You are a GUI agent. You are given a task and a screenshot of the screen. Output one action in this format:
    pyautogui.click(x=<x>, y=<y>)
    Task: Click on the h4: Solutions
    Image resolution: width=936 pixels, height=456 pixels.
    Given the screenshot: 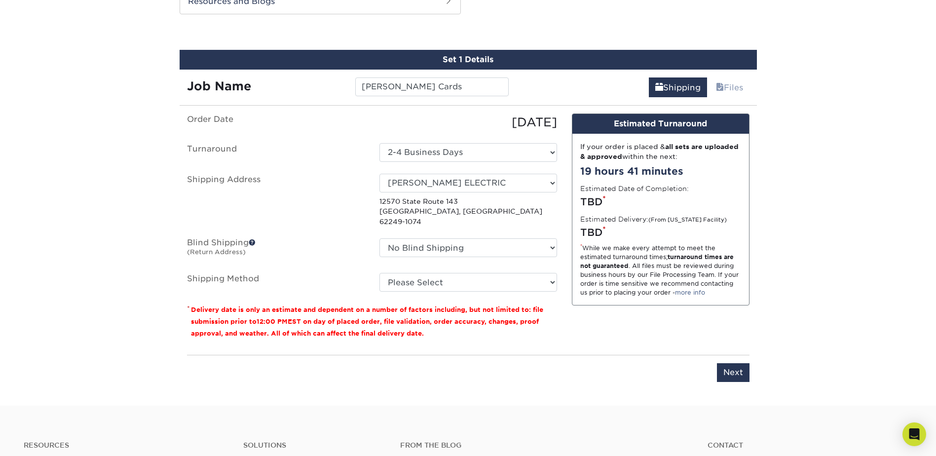 What is the action you would take?
    pyautogui.click(x=314, y=445)
    